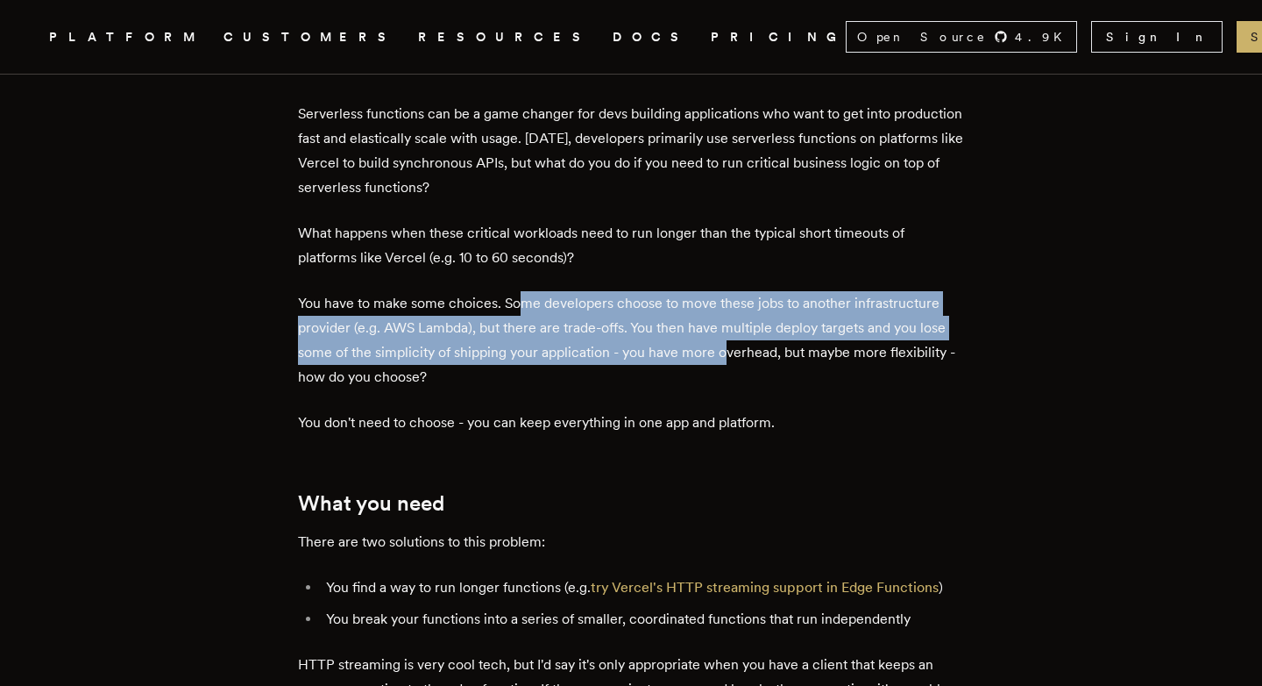  I want to click on p: You have to make some choices. Some developers choose to move these jobs to another infrastructur..., so click(631, 340).